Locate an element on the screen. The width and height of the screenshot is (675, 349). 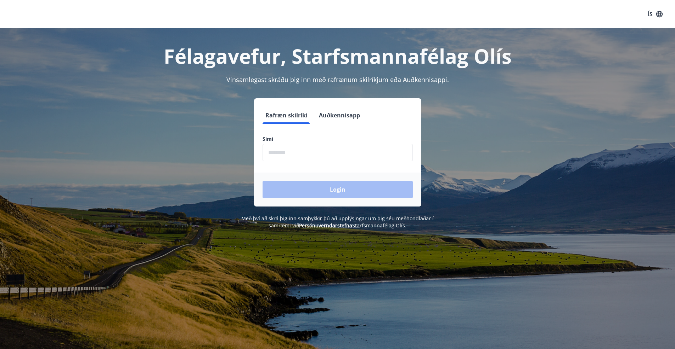
span: Með því að skrá þig inn samþykkir þú að upplýsingar um þig séu meðhöndlaðar í samræmi við Starfsm... is located at coordinates (337, 222).